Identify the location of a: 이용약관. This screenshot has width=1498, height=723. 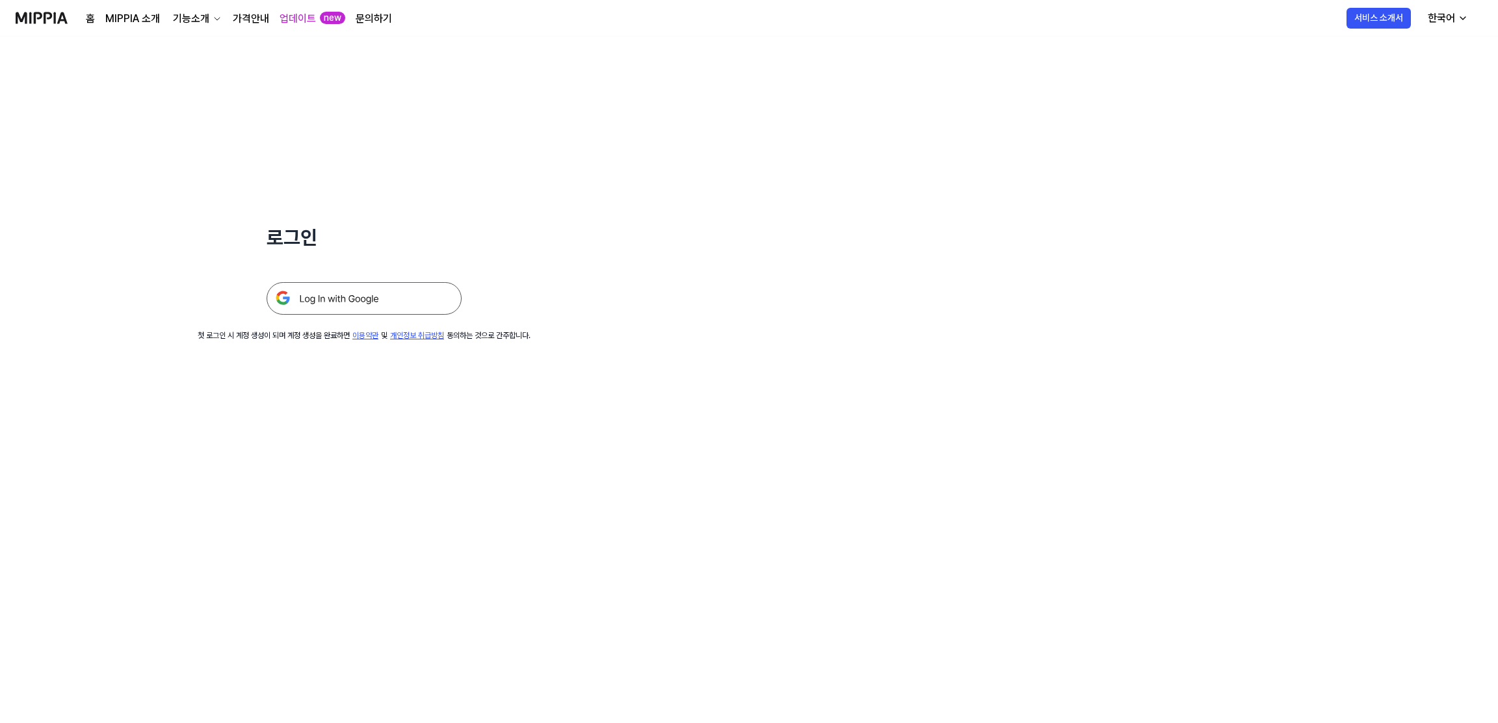
(365, 335).